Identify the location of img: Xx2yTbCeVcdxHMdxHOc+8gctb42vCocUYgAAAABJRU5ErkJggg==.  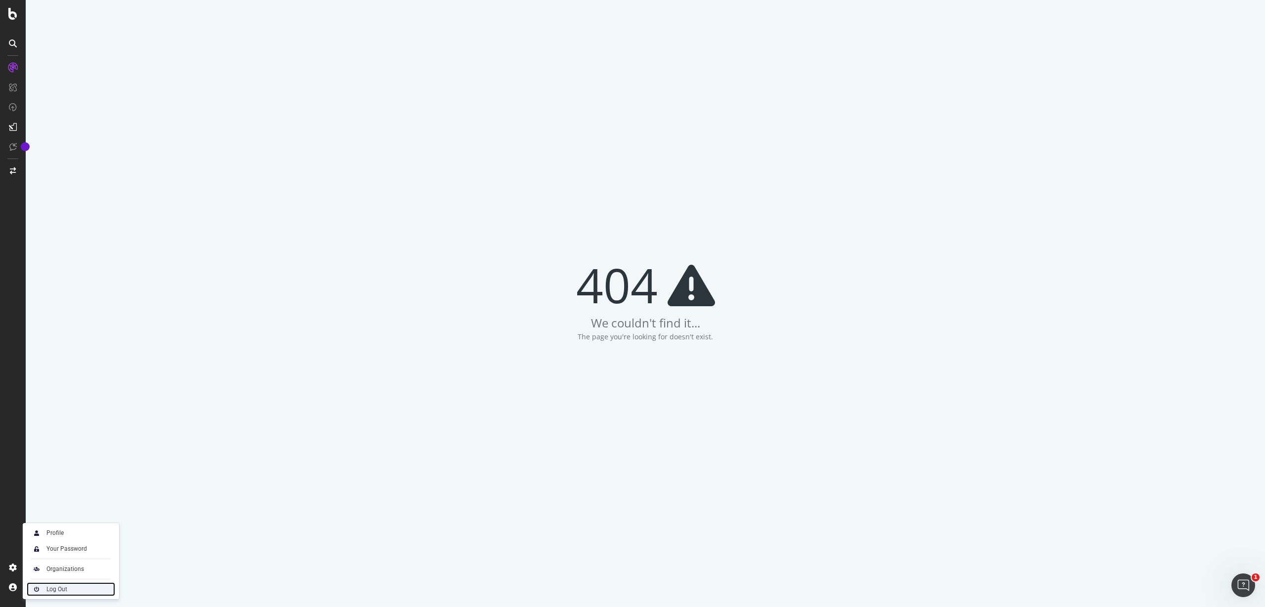
(37, 533).